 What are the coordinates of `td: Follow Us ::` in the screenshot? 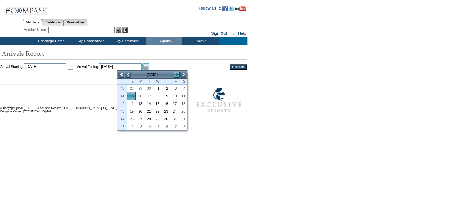 It's located at (210, 9).